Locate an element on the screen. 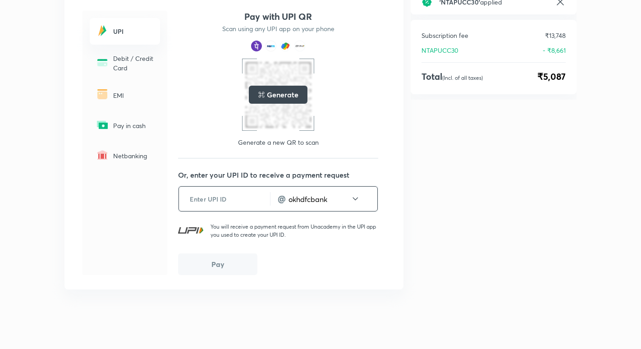 This screenshot has width=641, height=349. img: UPI is located at coordinates (191, 230).